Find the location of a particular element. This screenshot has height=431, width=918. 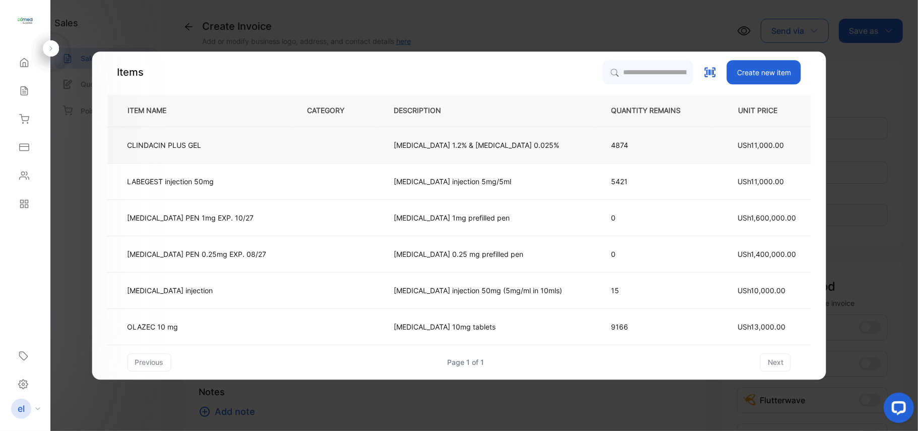

div: Page 1 of 1 is located at coordinates (465, 362).